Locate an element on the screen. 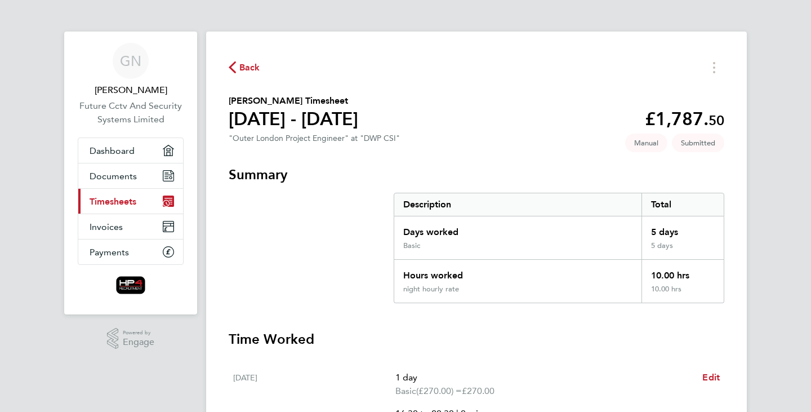 The height and width of the screenshot is (412, 811). span: Back is located at coordinates (250, 68).